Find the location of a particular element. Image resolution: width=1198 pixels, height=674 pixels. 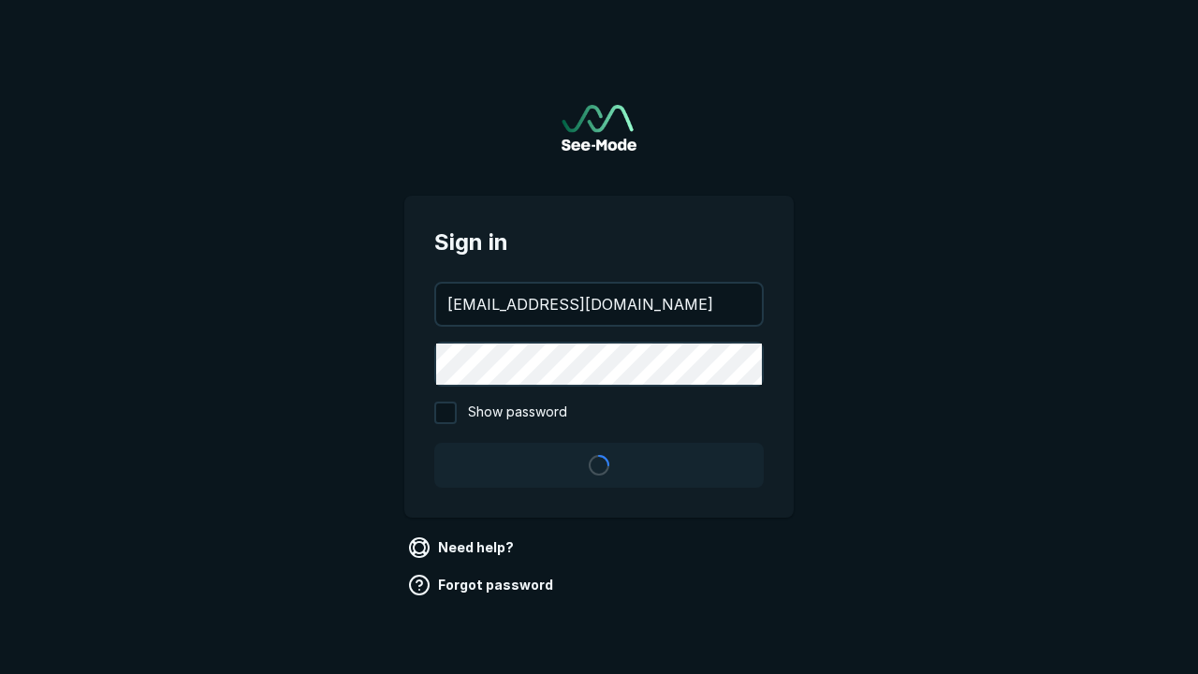

span: Show password is located at coordinates (518, 413).